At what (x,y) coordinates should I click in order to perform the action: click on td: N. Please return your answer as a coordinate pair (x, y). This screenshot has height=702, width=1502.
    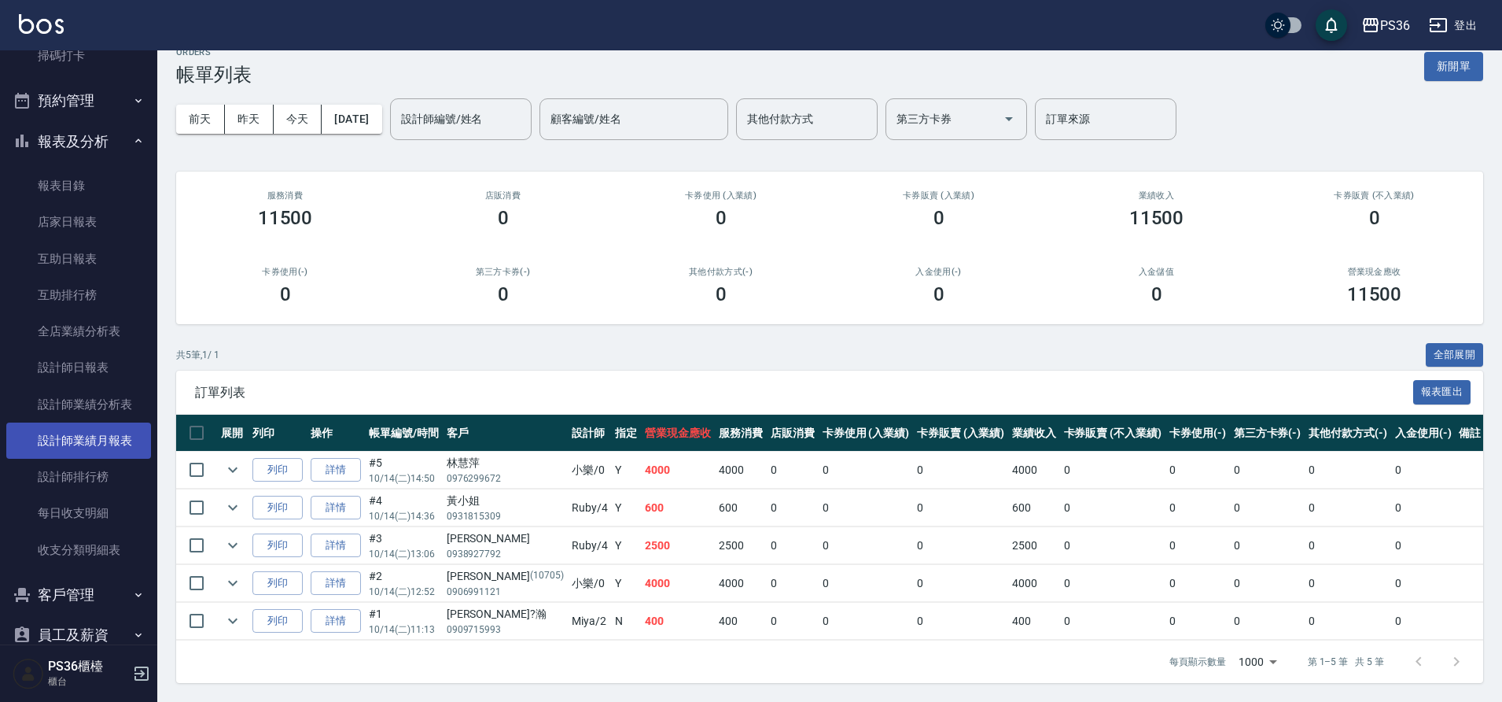
    Looking at the image, I should click on (626, 621).